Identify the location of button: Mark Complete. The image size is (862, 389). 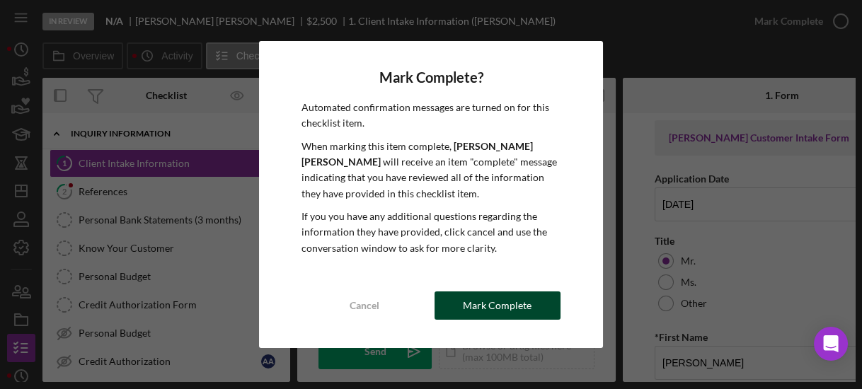
(498, 306).